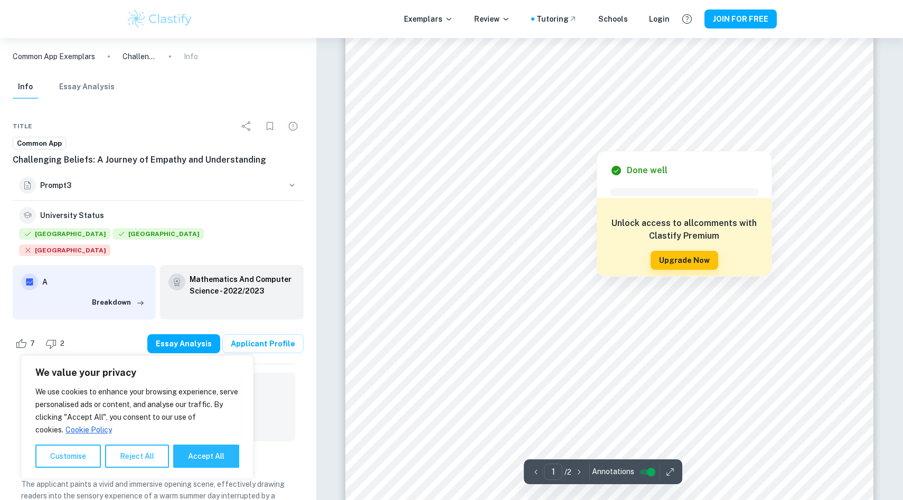 This screenshot has height=500, width=903. Describe the element at coordinates (685, 230) in the screenshot. I see `h6: Unlock access to all comments with Clastify Premium` at that location.